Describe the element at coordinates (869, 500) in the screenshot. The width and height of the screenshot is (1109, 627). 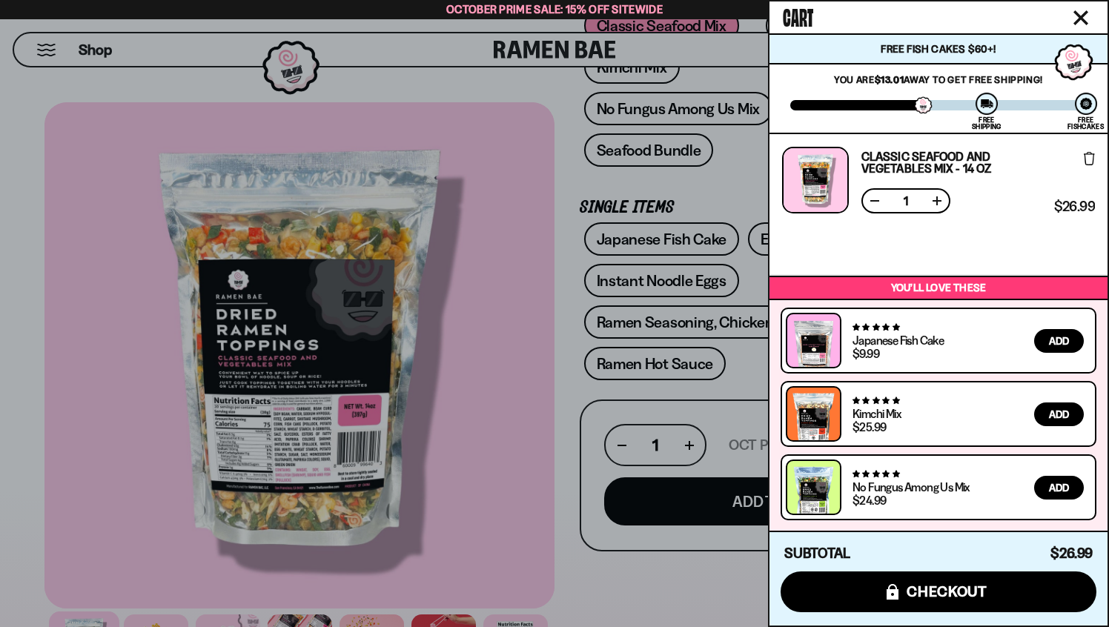
I see `div: $24.99` at that location.